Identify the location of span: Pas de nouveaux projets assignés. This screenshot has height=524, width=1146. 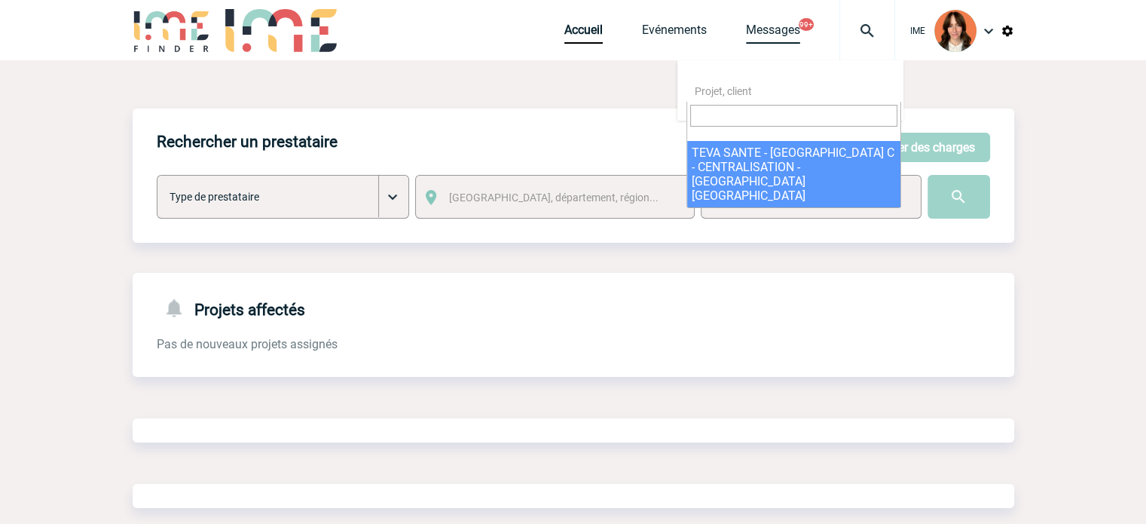
(247, 344).